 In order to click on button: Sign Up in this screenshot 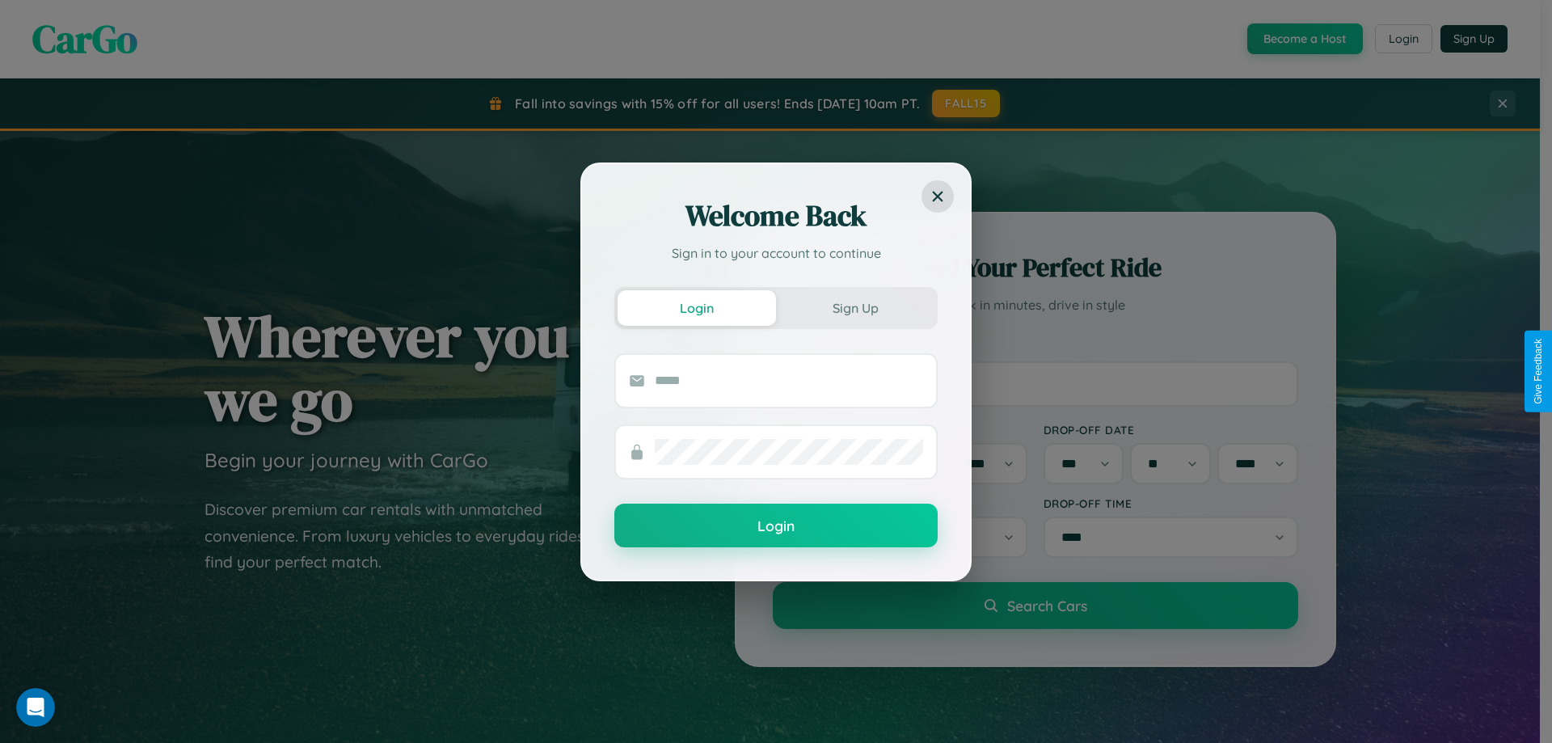, I will do `click(855, 308)`.